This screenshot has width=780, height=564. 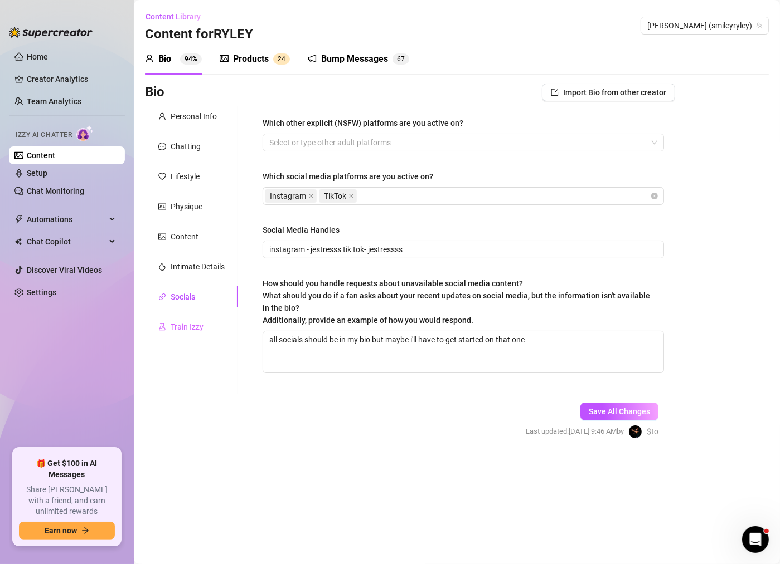 What do you see at coordinates (199, 35) in the screenshot?
I see `h3: Content for RYLEY` at bounding box center [199, 35].